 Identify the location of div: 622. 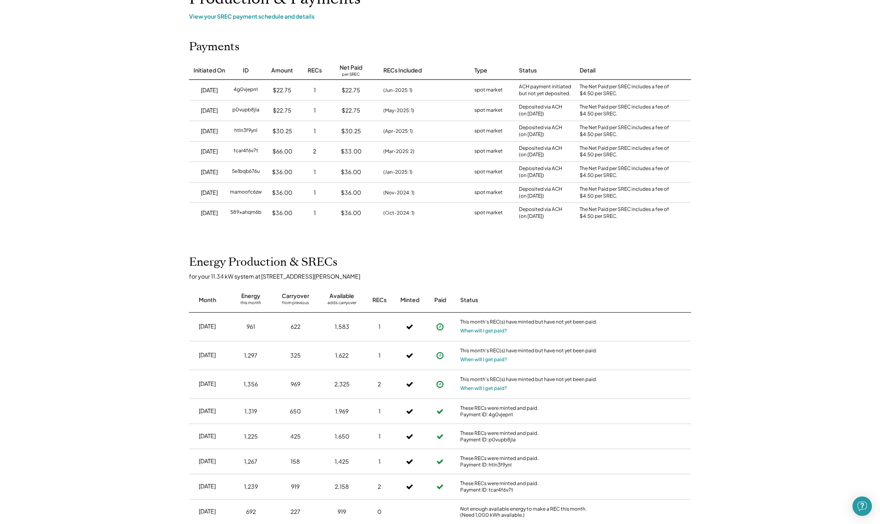
(295, 326).